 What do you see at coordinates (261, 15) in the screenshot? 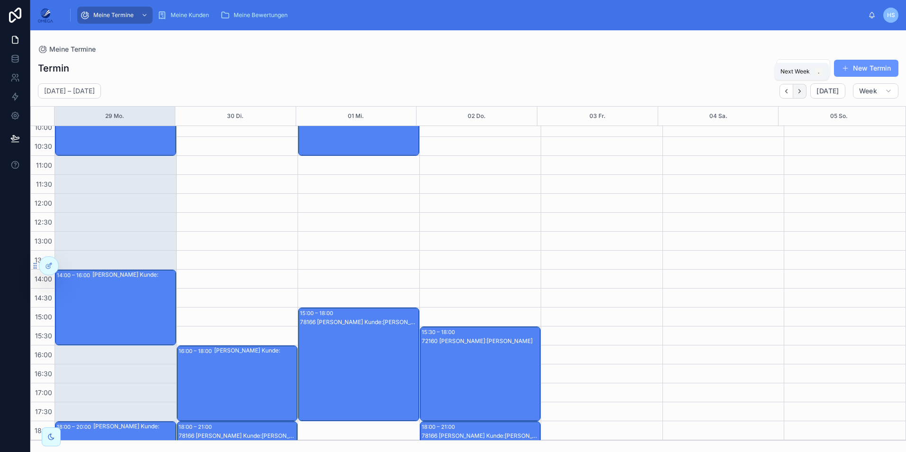
I see `span: Meine Bewertungen` at bounding box center [261, 15].